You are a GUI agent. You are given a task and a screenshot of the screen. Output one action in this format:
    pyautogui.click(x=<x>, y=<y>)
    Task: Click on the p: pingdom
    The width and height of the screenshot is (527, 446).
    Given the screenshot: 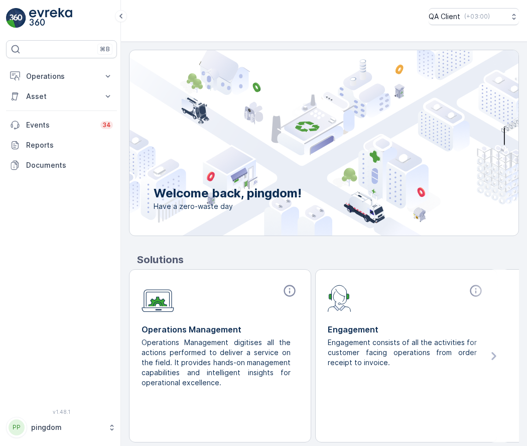 What is the action you would take?
    pyautogui.click(x=67, y=427)
    